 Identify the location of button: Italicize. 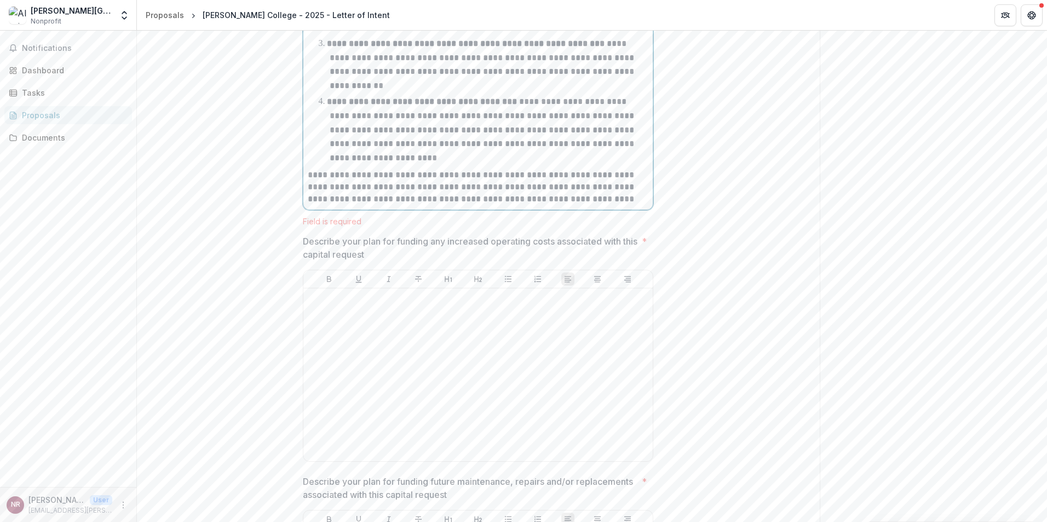
(389, 279).